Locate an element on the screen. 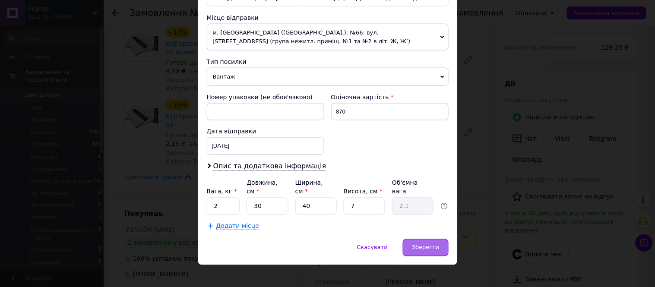 The width and height of the screenshot is (655, 287). span: Місце відправки is located at coordinates (233, 18).